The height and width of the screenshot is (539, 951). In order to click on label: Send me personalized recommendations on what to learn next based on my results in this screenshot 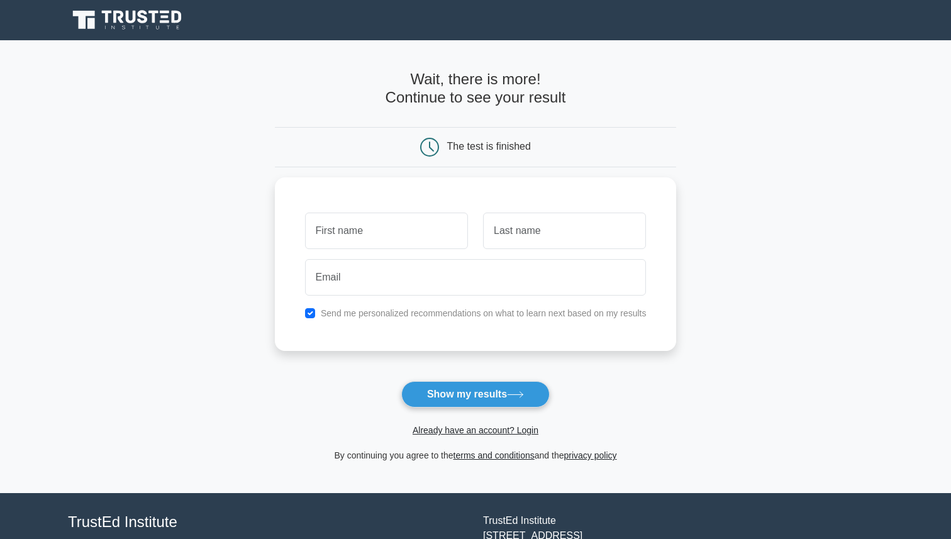, I will do `click(484, 313)`.